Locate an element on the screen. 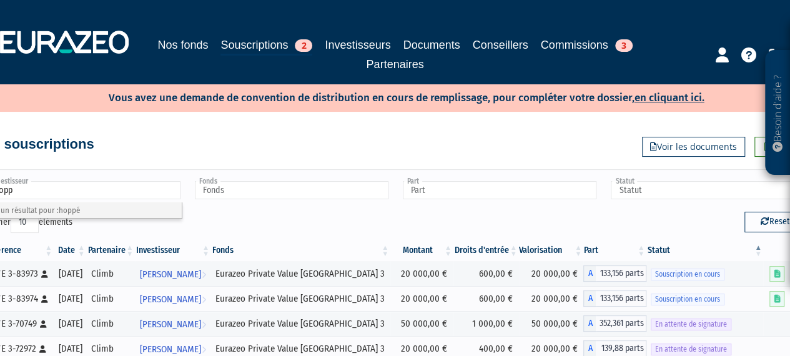 Image resolution: width=790 pixels, height=356 pixels. th: Investisseur: activer pour trier la colonne par ordre croissant is located at coordinates (173, 250).